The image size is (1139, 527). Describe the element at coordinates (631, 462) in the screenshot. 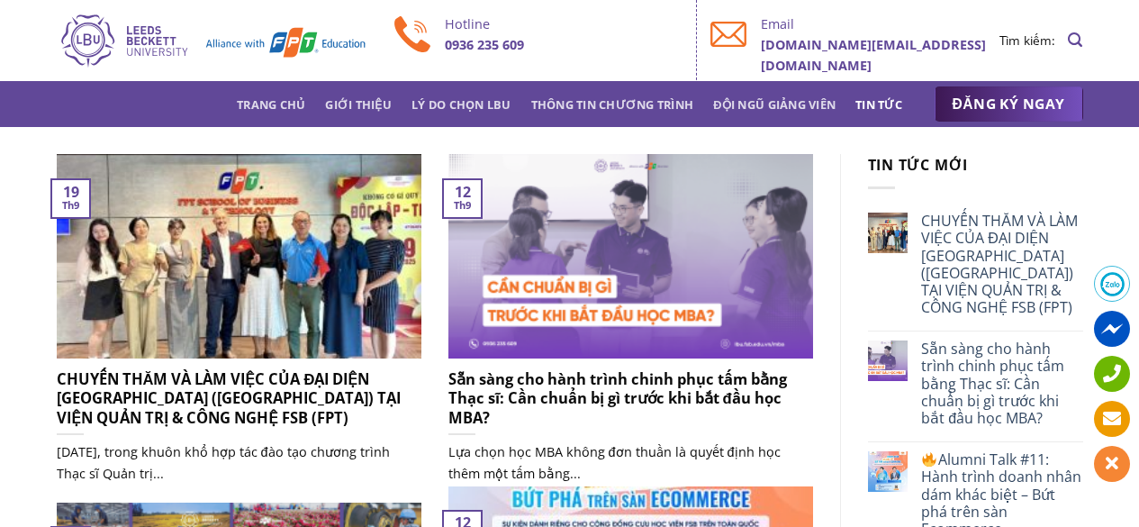

I see `p: Lựa chọn học MBA không đơn thuần là quyết định học thêm một tấm bằng...` at that location.